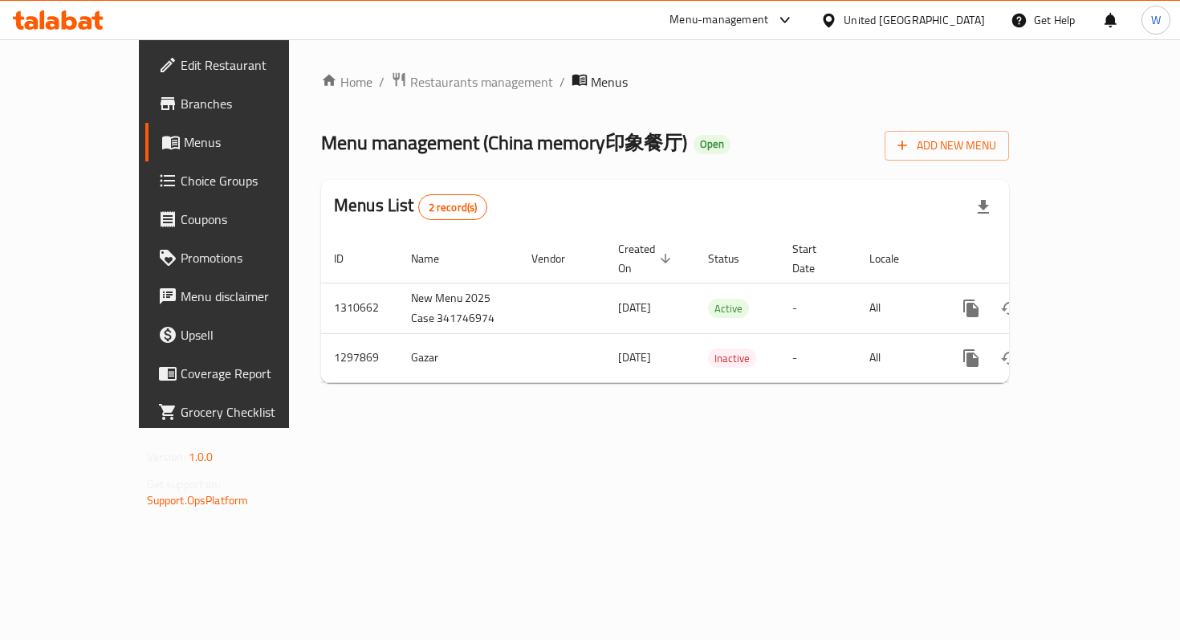 The width and height of the screenshot is (1180, 640). What do you see at coordinates (240, 181) in the screenshot?
I see `a: Choice Groups` at bounding box center [240, 181].